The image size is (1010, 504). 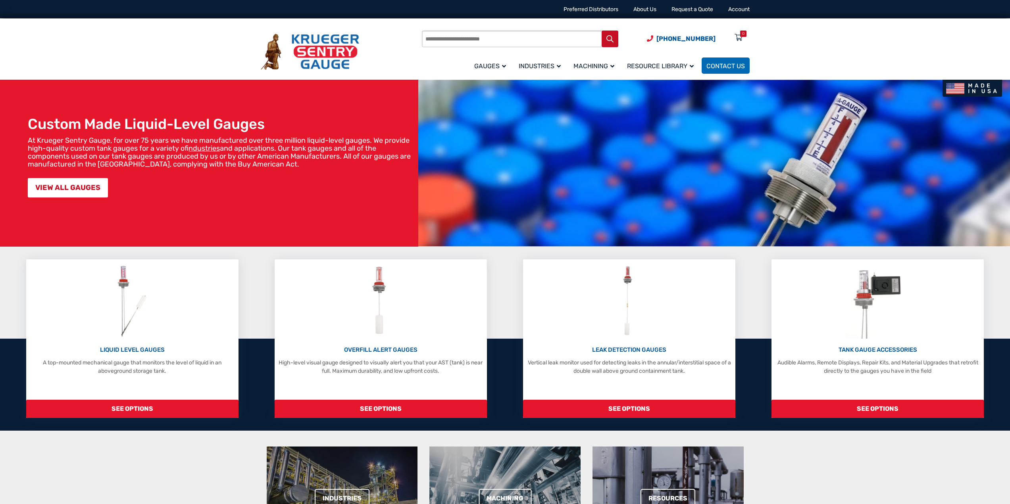 I want to click on a: About Us, so click(x=645, y=9).